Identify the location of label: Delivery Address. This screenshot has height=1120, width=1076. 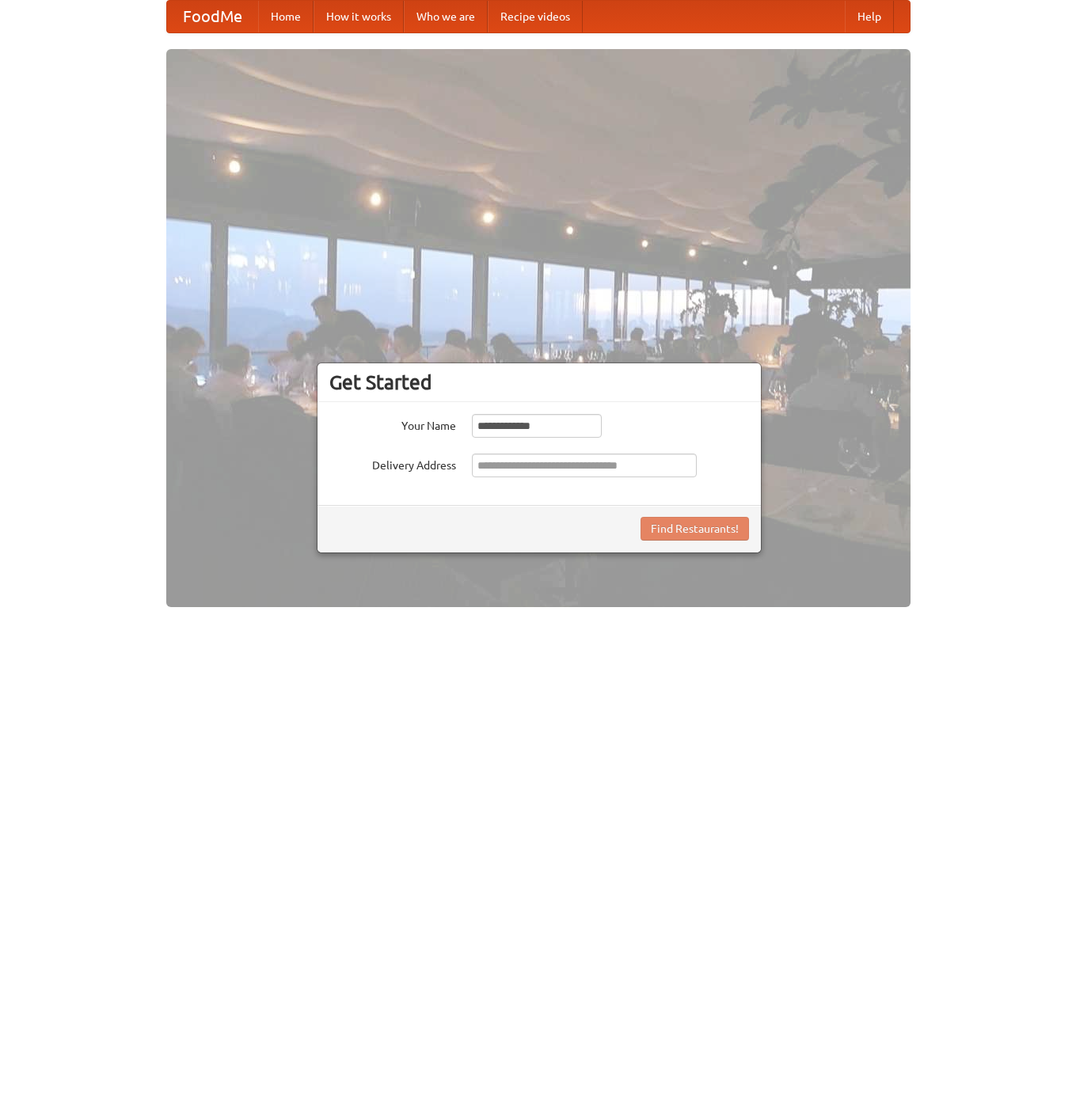
(392, 463).